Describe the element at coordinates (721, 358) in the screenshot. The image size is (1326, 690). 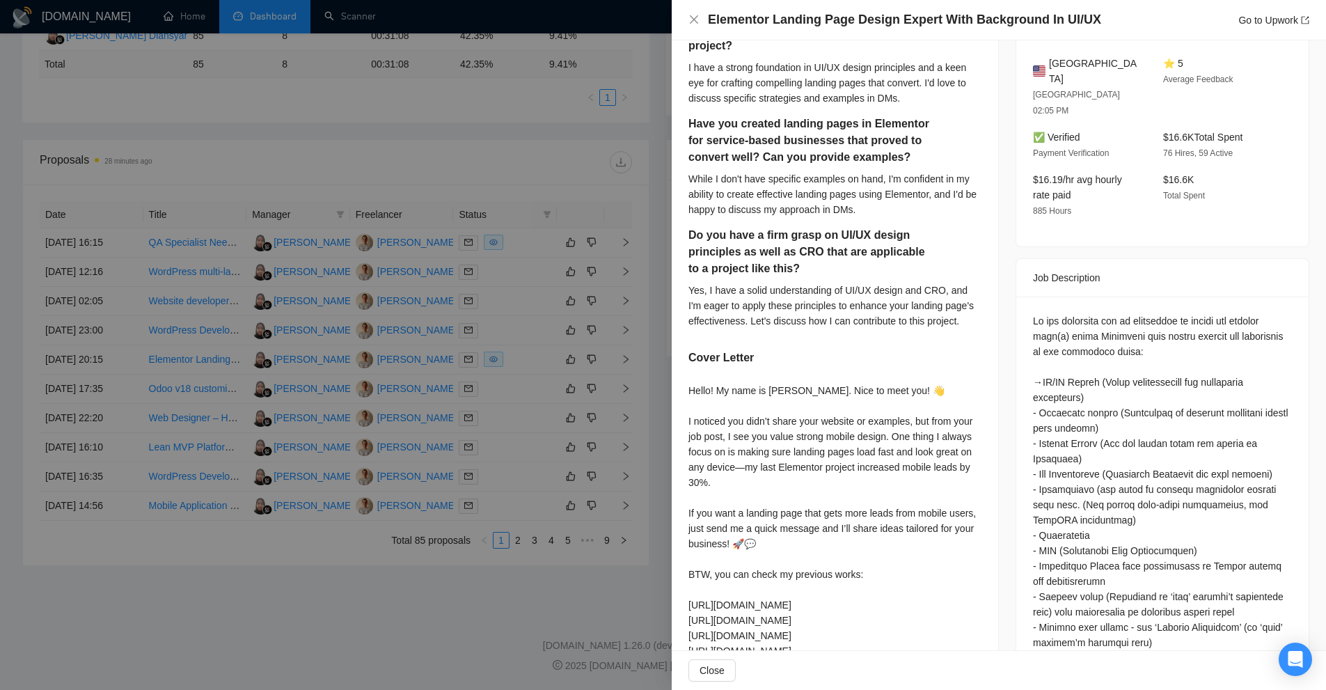
I see `h5: Cover Letter` at that location.